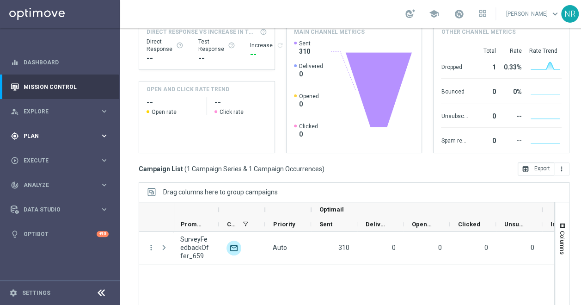  I want to click on i: gps_fixed, so click(15, 136).